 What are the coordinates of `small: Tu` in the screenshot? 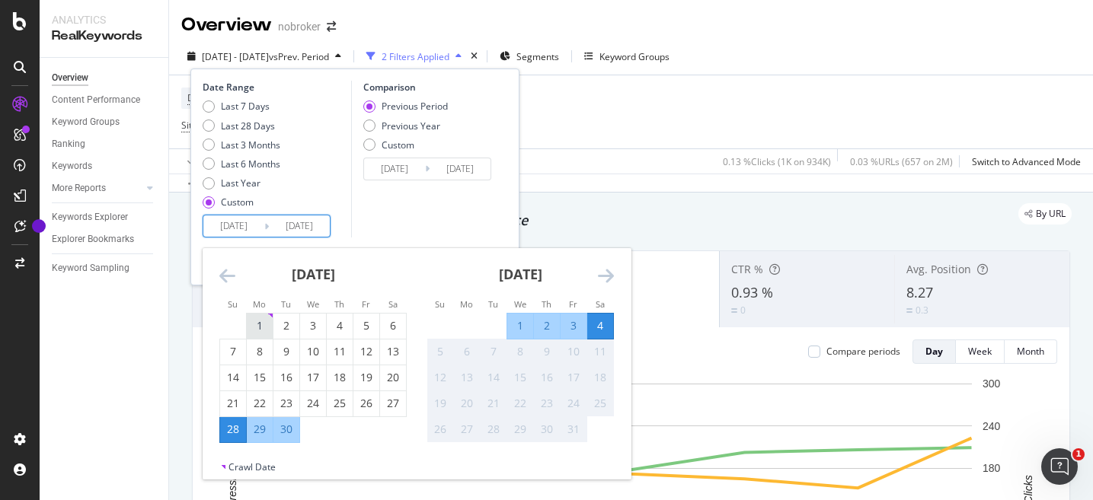 It's located at (493, 304).